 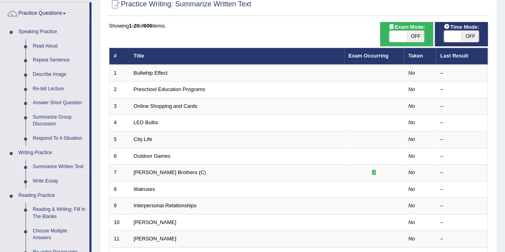 I want to click on td: 3, so click(x=119, y=106).